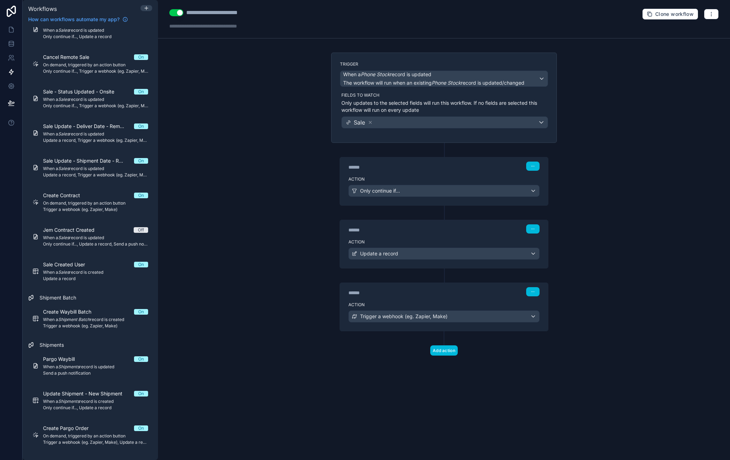 The width and height of the screenshot is (730, 460). Describe the element at coordinates (445, 95) in the screenshot. I see `label: Fields to watch` at that location.